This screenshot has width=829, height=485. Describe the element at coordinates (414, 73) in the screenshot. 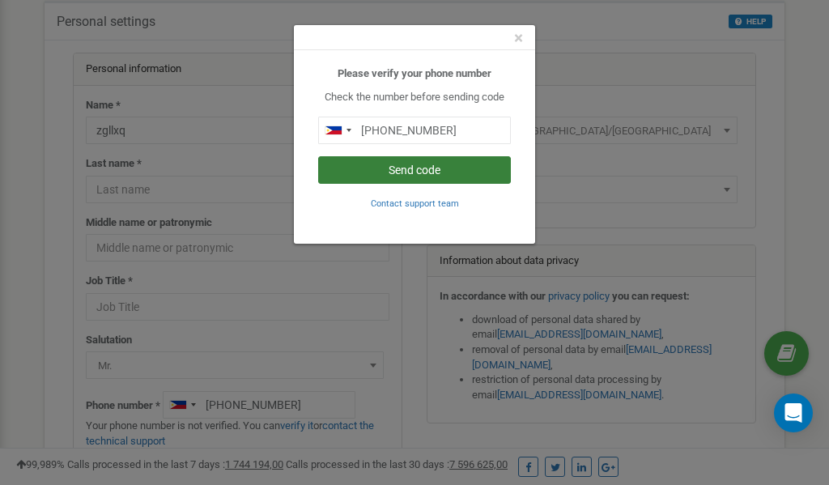

I see `b: Please verify your phone number` at that location.